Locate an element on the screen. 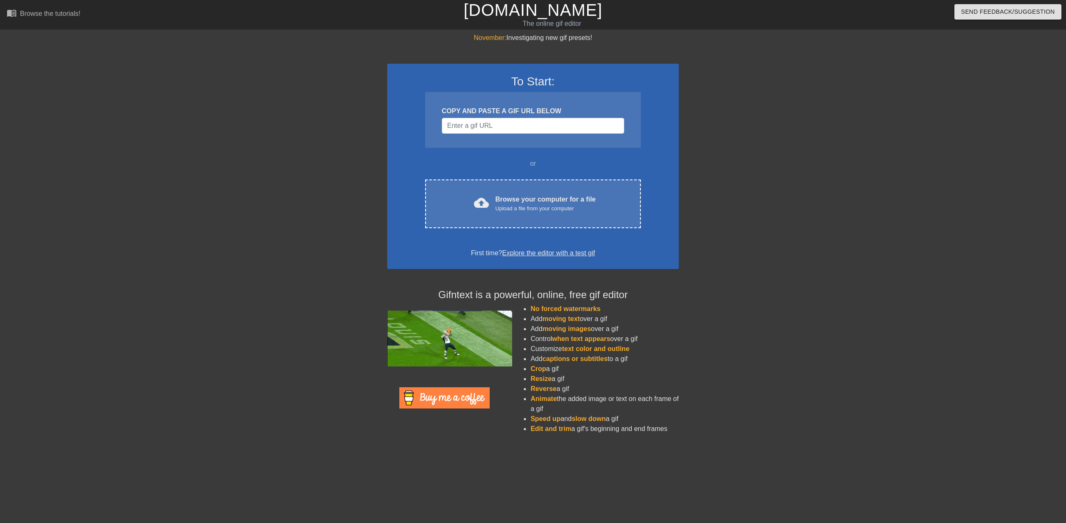 The height and width of the screenshot is (523, 1066). div: or is located at coordinates (533, 164).